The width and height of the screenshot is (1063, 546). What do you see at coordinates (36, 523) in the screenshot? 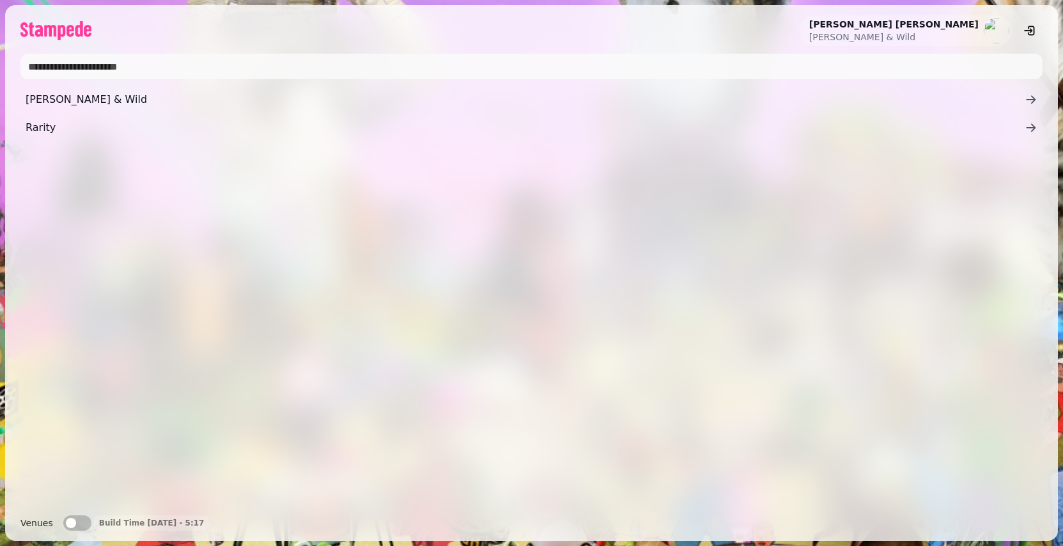
I see `label: Venues` at bounding box center [36, 523].